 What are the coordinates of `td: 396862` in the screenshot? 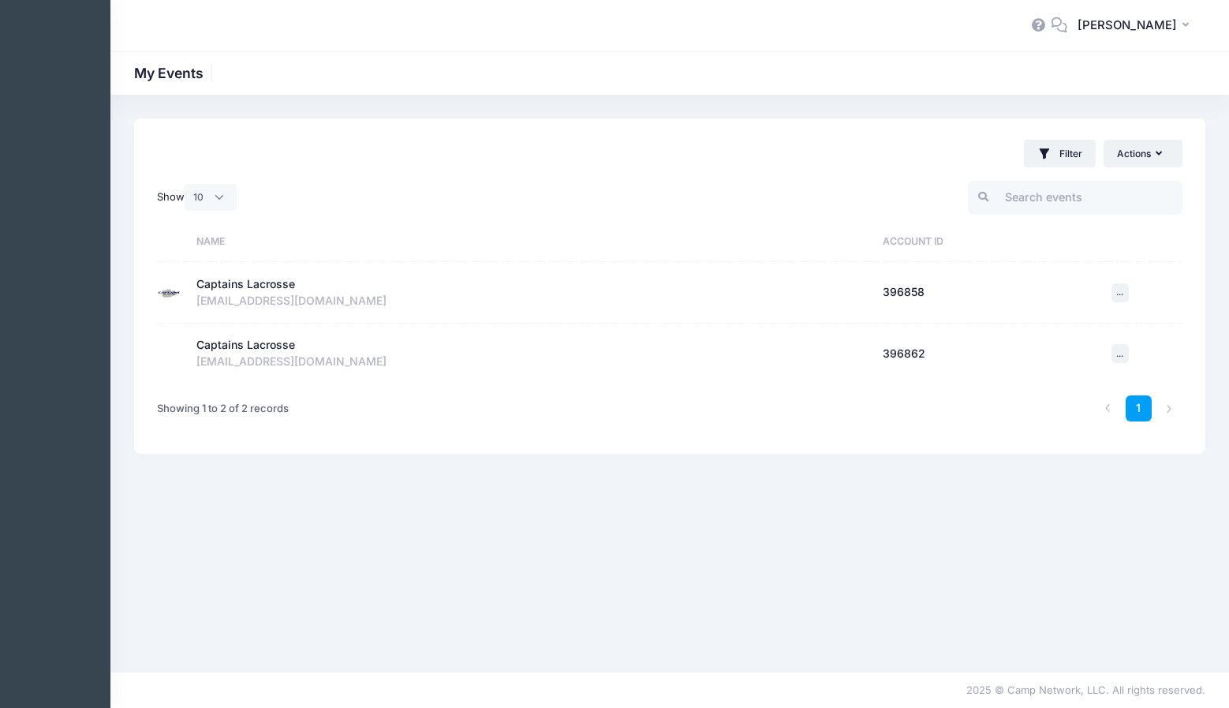 It's located at (989, 353).